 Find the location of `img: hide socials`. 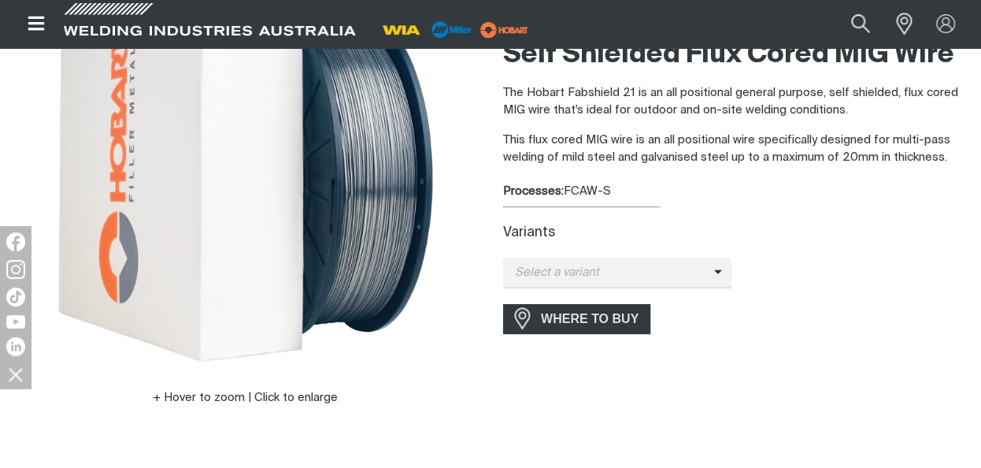

img: hide socials is located at coordinates (16, 374).